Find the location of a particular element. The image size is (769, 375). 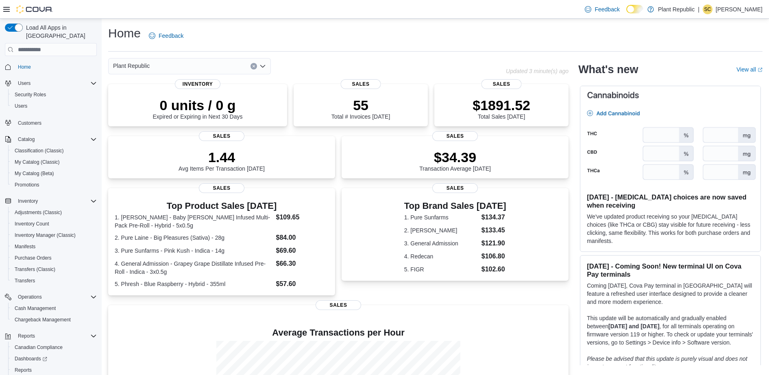

span: Canadian Compliance is located at coordinates (39, 348).